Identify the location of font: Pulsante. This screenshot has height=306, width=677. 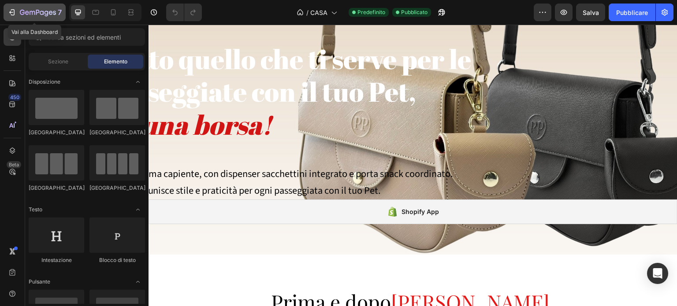
(39, 282).